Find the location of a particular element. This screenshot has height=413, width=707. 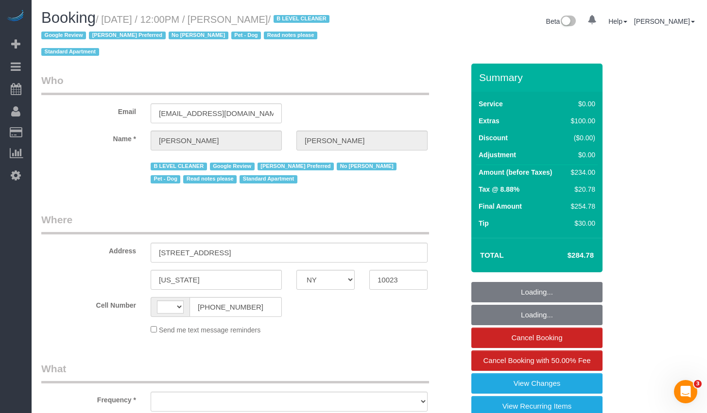

a: Help is located at coordinates (617, 21).